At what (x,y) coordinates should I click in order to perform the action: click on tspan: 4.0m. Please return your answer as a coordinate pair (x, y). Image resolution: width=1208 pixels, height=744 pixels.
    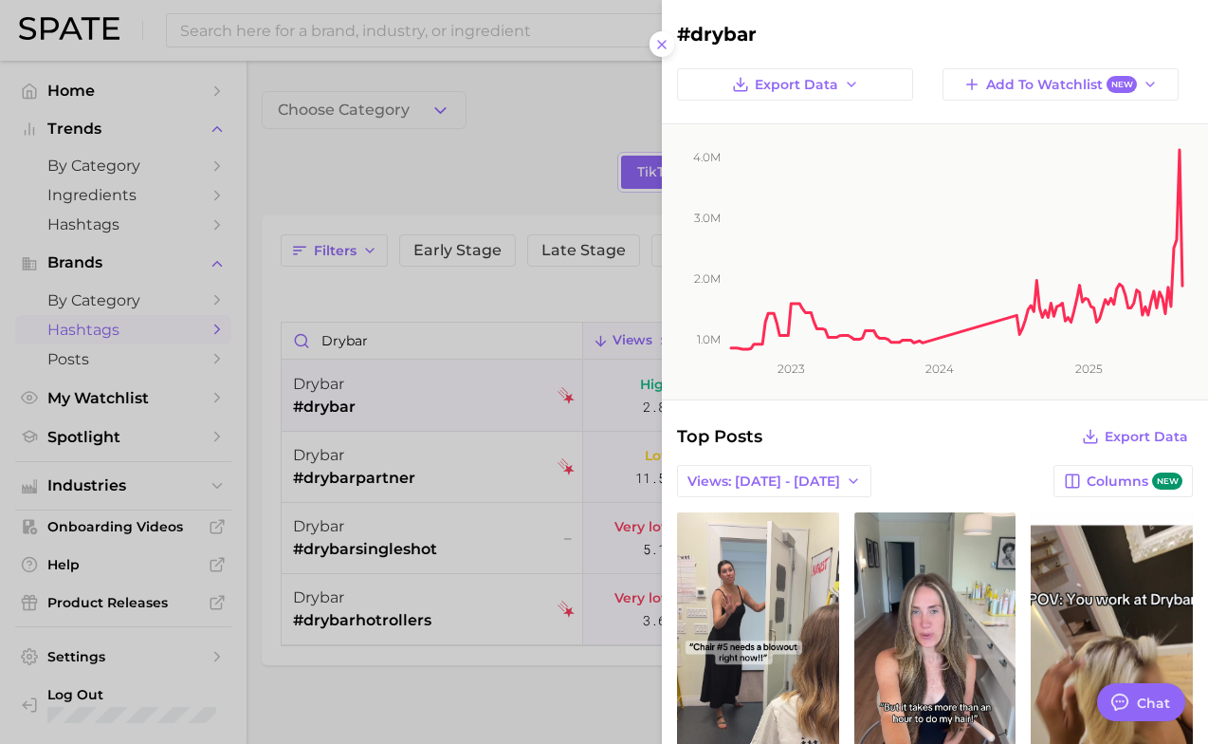
    Looking at the image, I should click on (707, 156).